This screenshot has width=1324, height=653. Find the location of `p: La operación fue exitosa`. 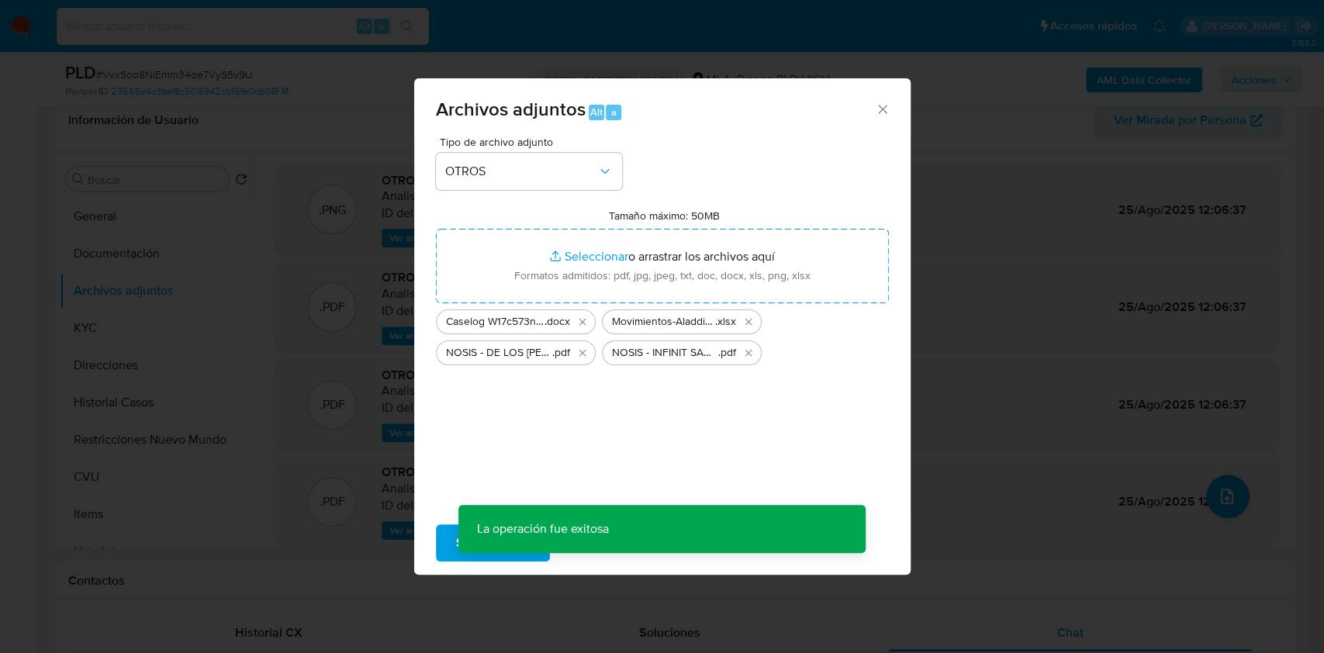

p: La operación fue exitosa is located at coordinates (543, 529).